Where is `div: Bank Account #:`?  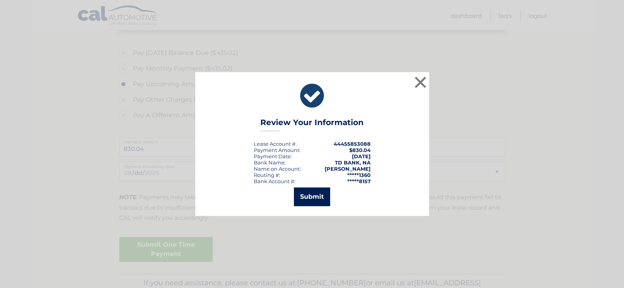 div: Bank Account #: is located at coordinates (274, 181).